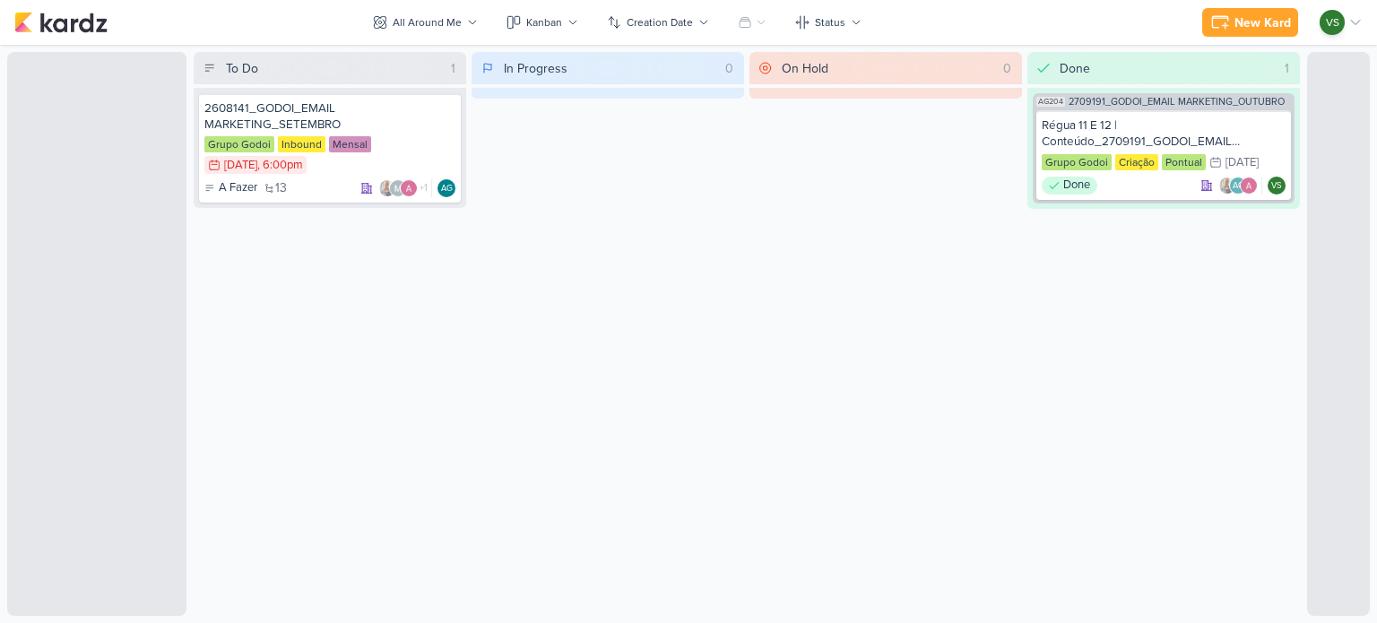  I want to click on div: , 6:00pm, so click(280, 165).